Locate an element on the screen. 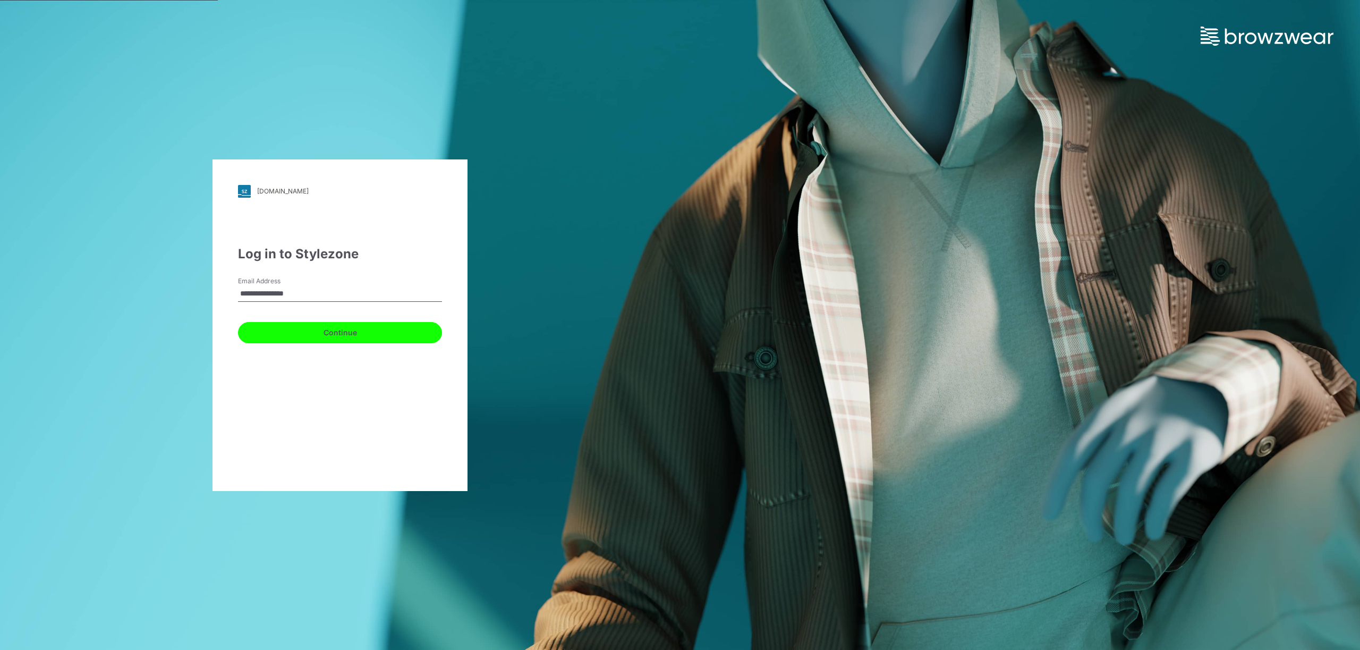 The width and height of the screenshot is (1360, 650). img: browzwear-logo.73288ffb.svg is located at coordinates (1267, 36).